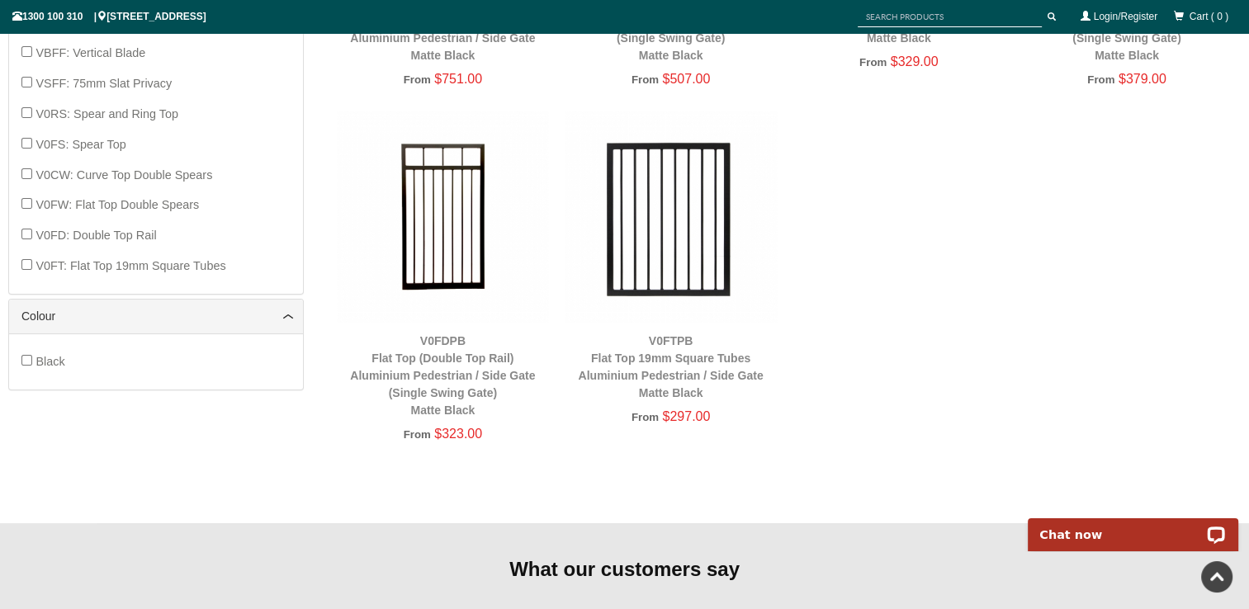 The image size is (1249, 609). I want to click on span: Black, so click(50, 362).